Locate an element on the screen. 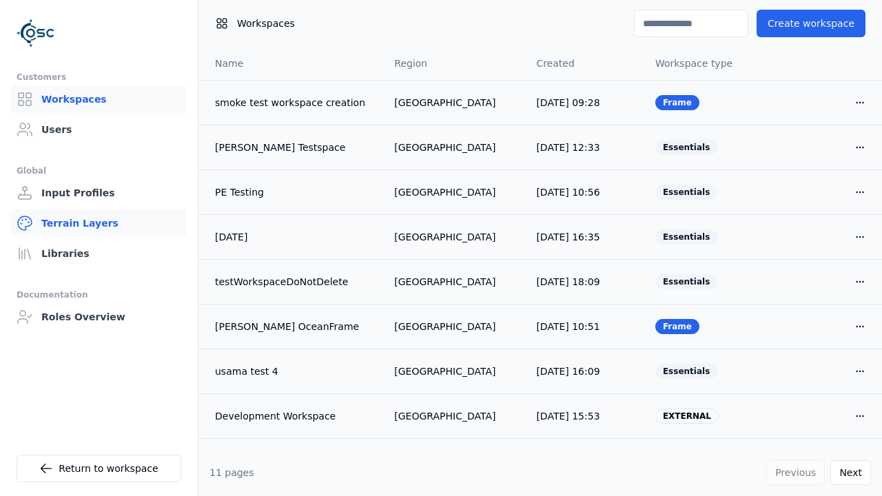  span: Workspaces is located at coordinates (266, 23).